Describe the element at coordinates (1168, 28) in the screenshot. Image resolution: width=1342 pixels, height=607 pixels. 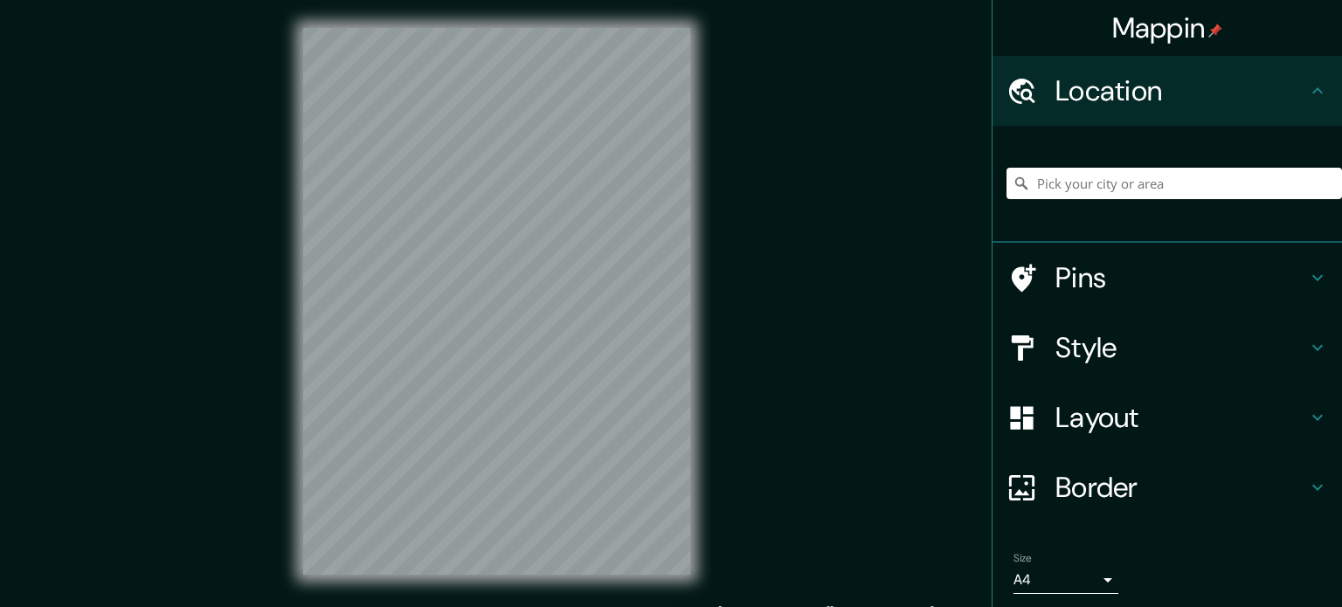
I see `h4: Mappin` at that location.